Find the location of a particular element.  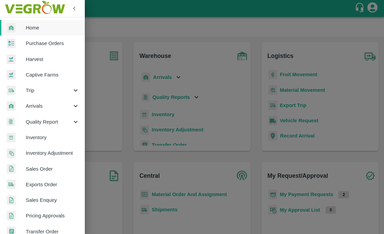

span: Sales Order is located at coordinates (53, 169).